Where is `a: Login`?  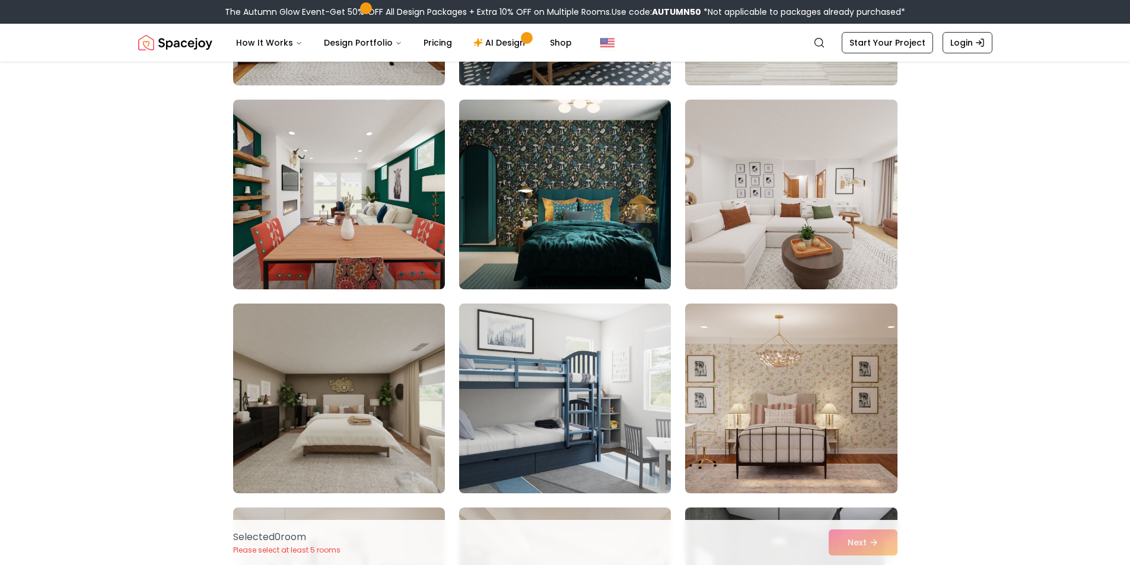 a: Login is located at coordinates (967, 43).